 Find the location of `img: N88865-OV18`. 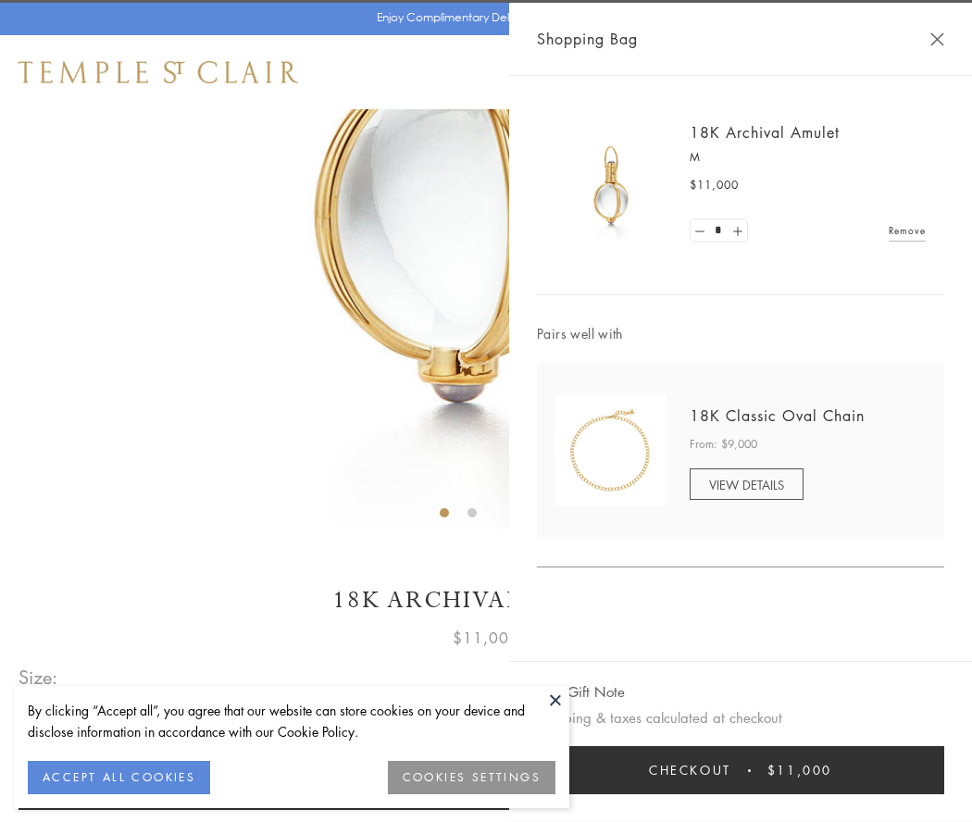

img: N88865-OV18 is located at coordinates (611, 451).